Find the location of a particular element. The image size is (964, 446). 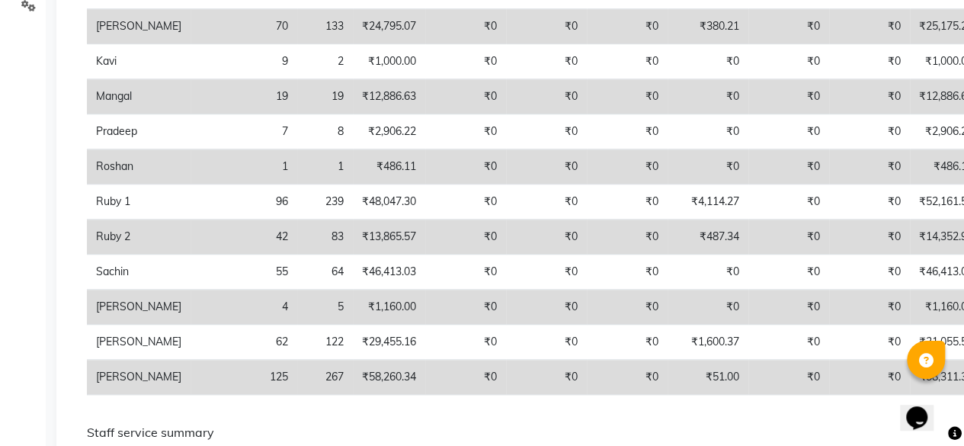

td: Mangal is located at coordinates (139, 97).